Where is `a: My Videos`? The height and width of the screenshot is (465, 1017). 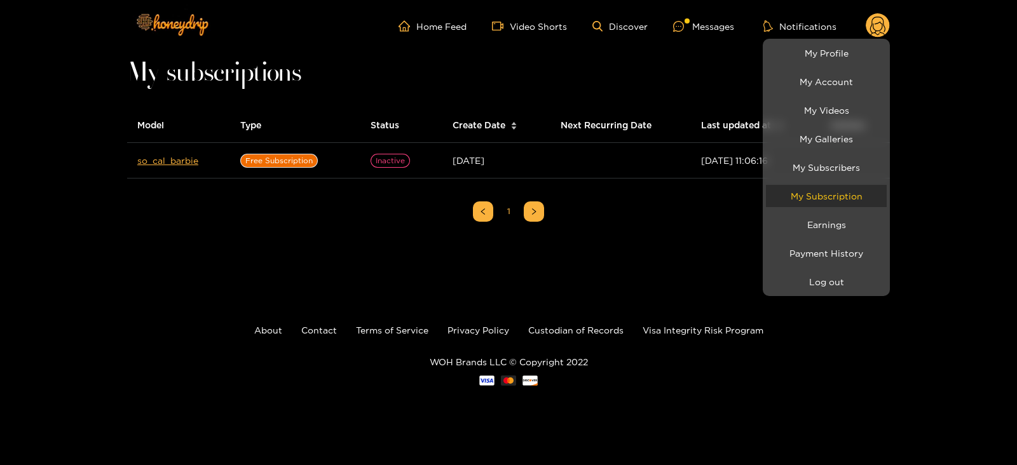 a: My Videos is located at coordinates (826, 110).